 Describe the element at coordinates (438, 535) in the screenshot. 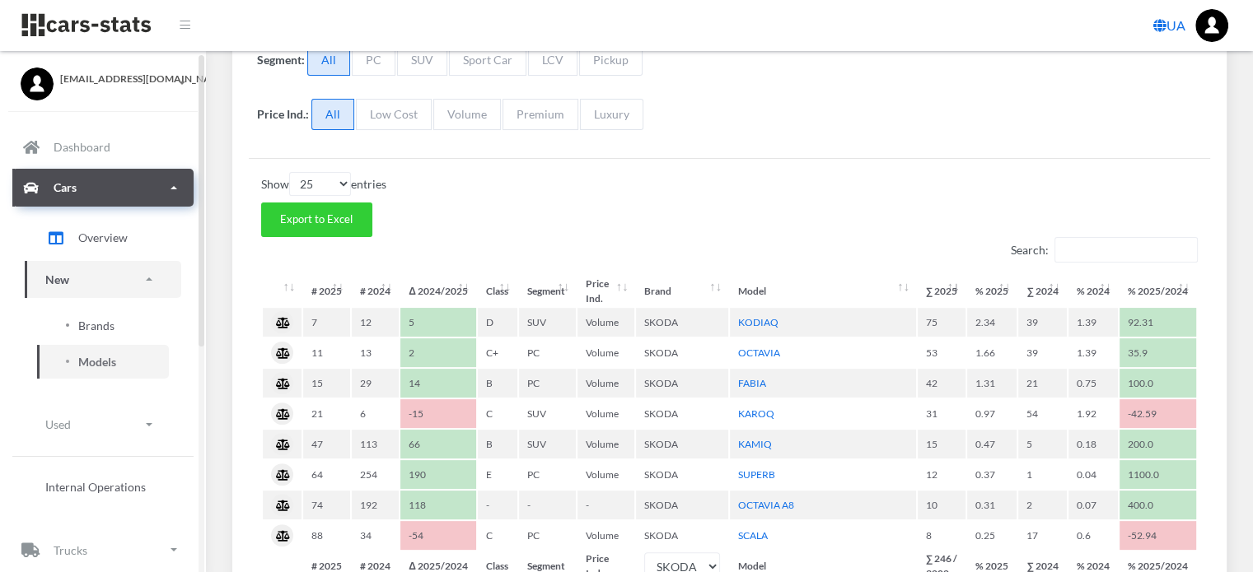

I see `td: -54` at that location.